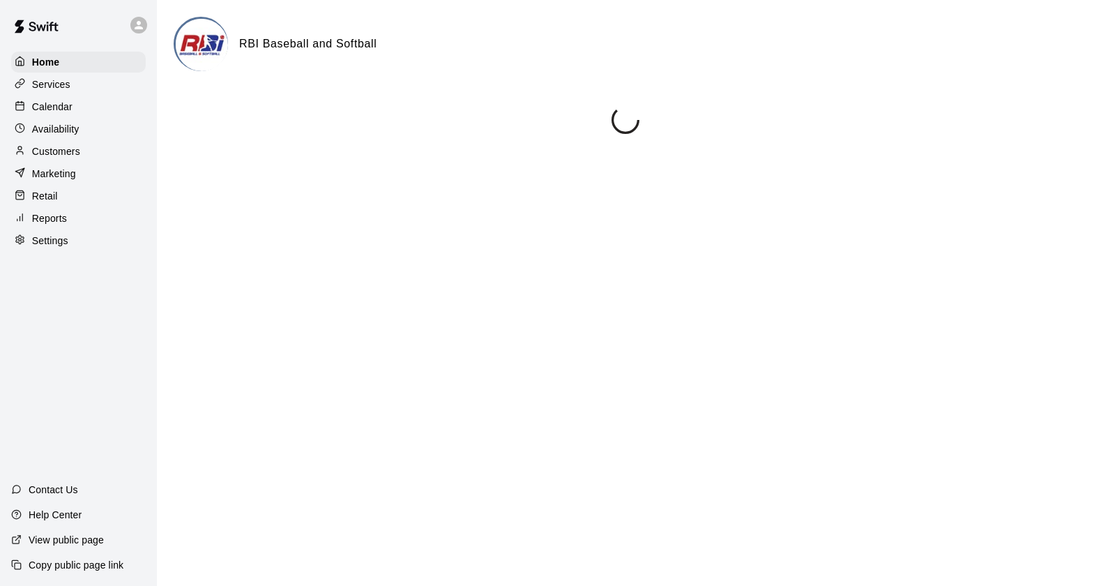 This screenshot has height=586, width=1094. Describe the element at coordinates (78, 196) in the screenshot. I see `a: Retail` at that location.